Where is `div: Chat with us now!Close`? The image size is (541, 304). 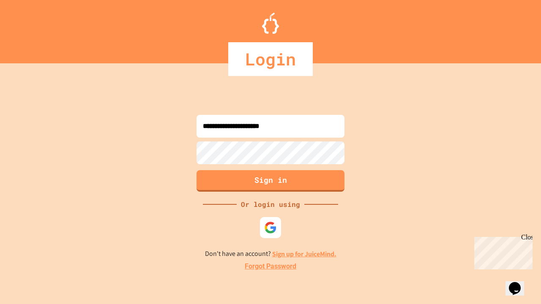
div: Chat with us now!Close is located at coordinates (31, 28).